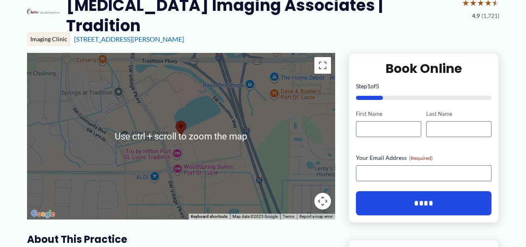 This screenshot has width=526, height=247. Describe the element at coordinates (43, 214) in the screenshot. I see `a: Open this area in Google Maps (opens a new window)` at that location.